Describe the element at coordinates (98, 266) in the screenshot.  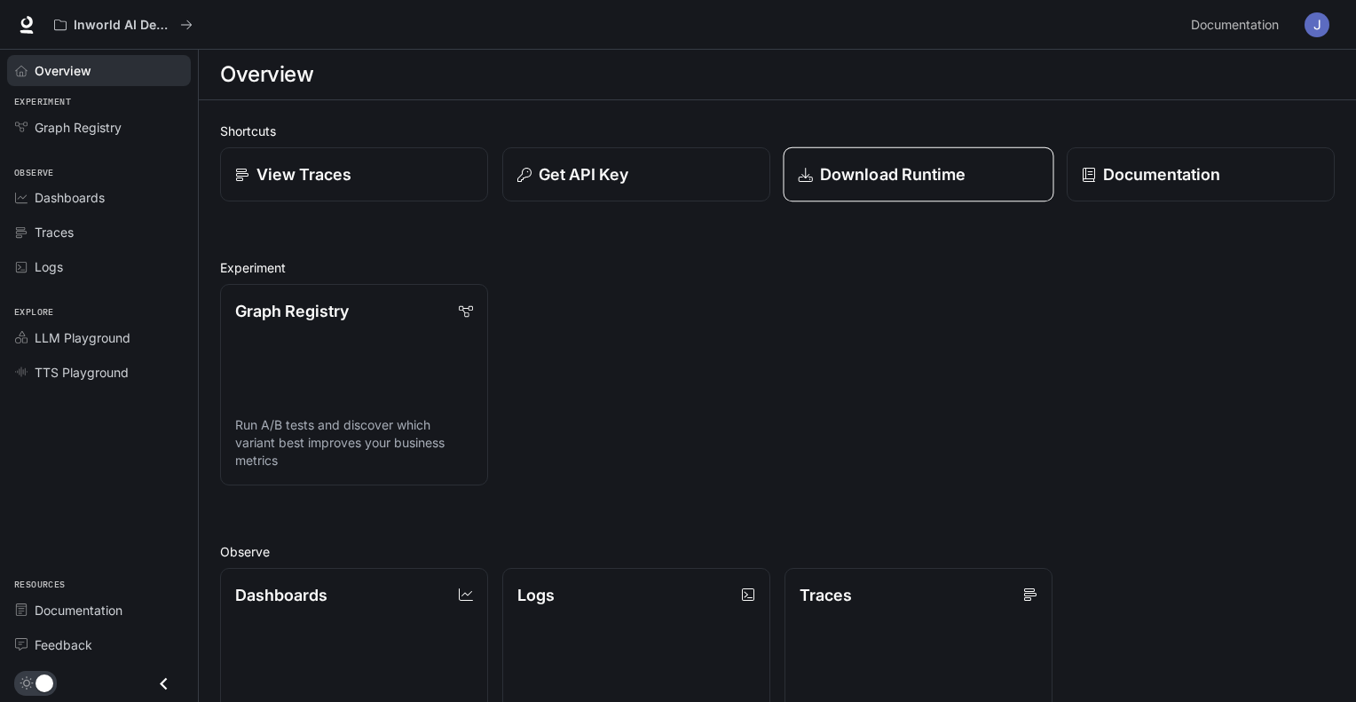
I see `a: Logs` at that location.